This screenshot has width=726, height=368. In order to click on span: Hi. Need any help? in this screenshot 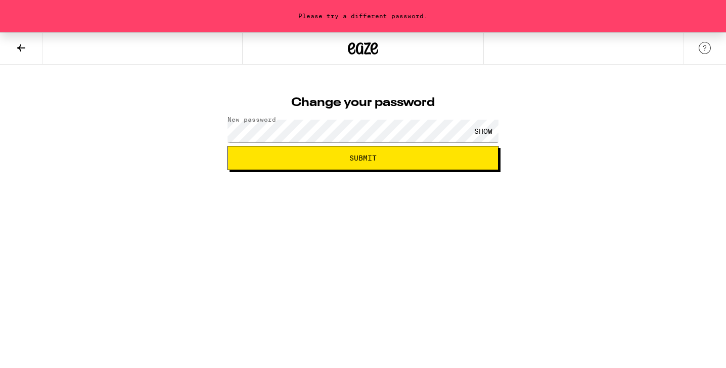, I will do `click(39, 11)`.